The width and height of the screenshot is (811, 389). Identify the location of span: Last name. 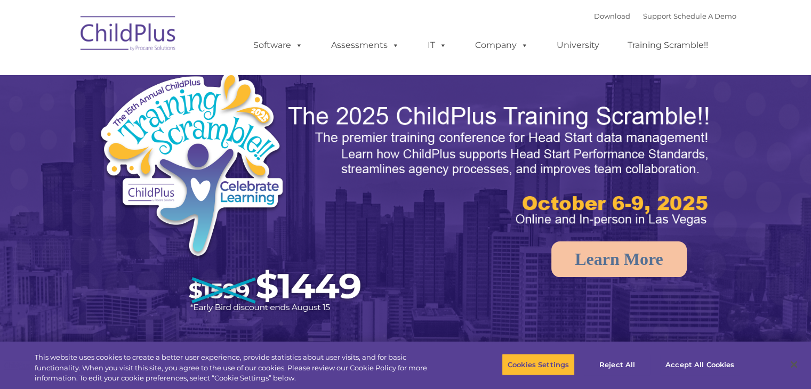
(164, 74).